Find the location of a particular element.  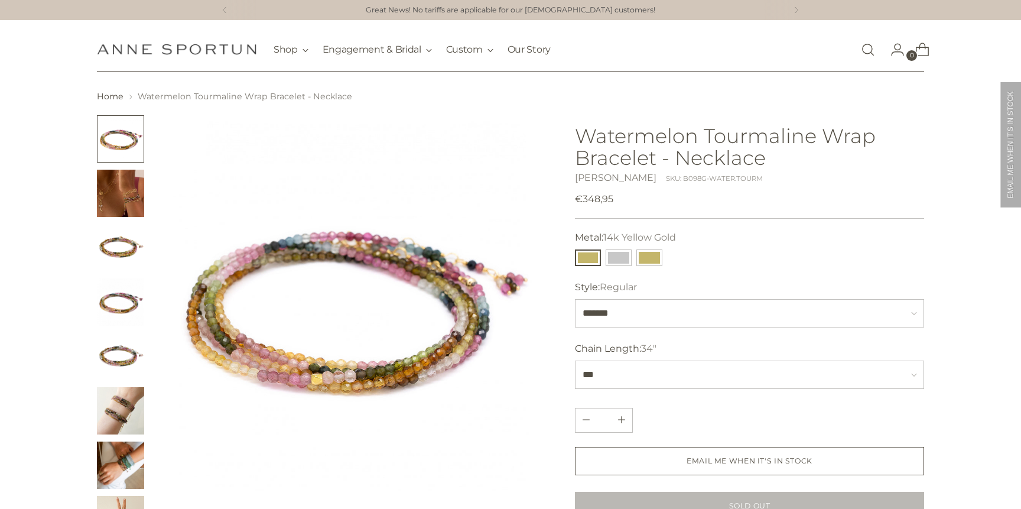

button: Change image to image 3 is located at coordinates (121, 248).